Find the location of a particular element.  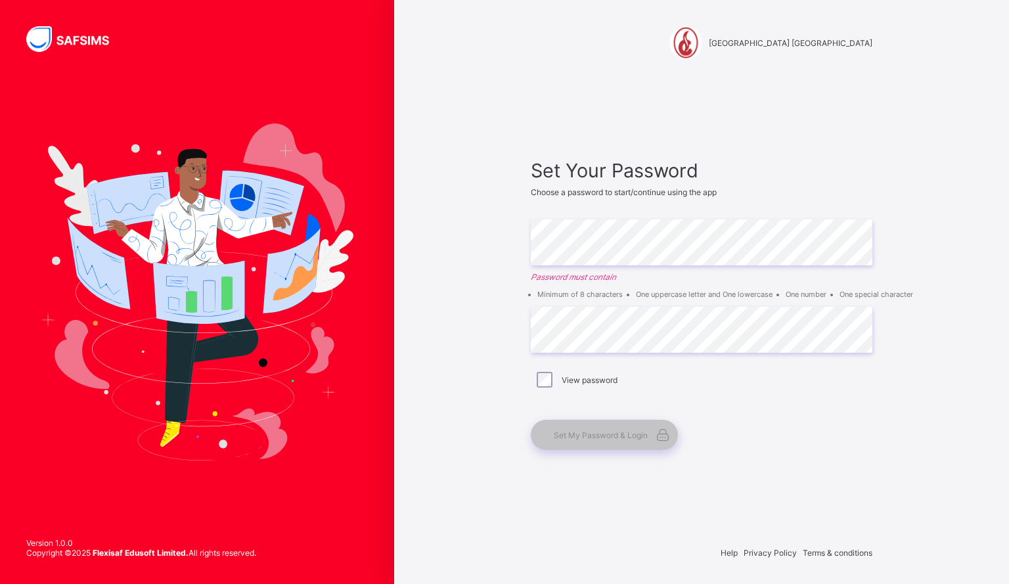

li: Minimum of 8 characters is located at coordinates (580, 294).